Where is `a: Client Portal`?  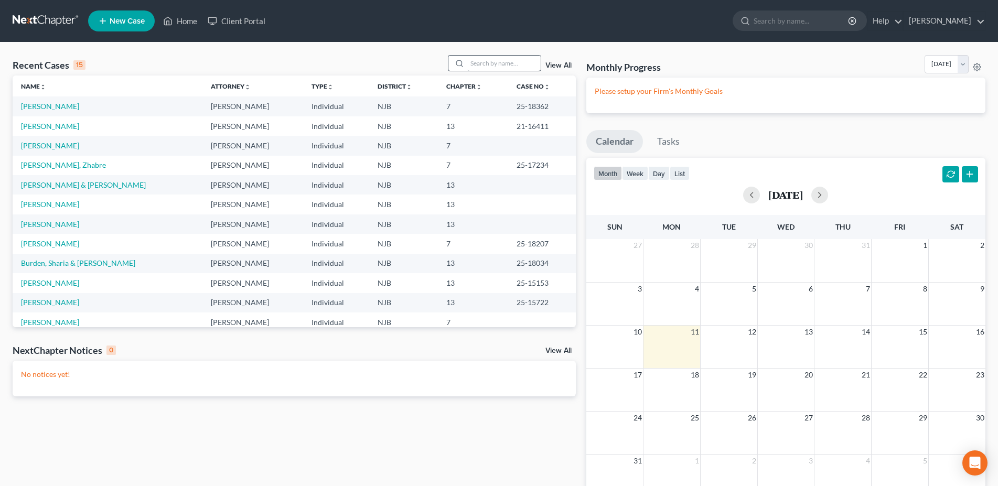
a: Client Portal is located at coordinates (237, 21).